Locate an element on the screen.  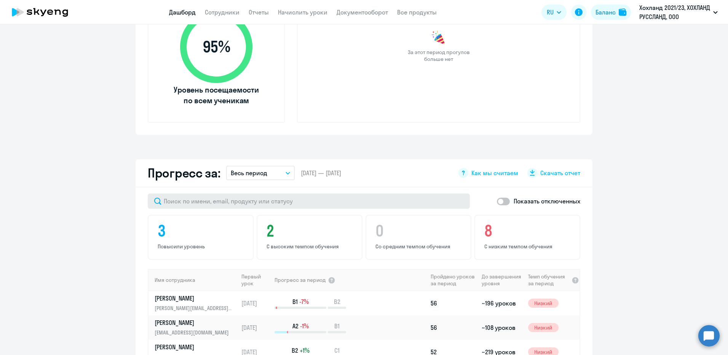
p: С высоким темпом обучения is located at coordinates (311, 246).